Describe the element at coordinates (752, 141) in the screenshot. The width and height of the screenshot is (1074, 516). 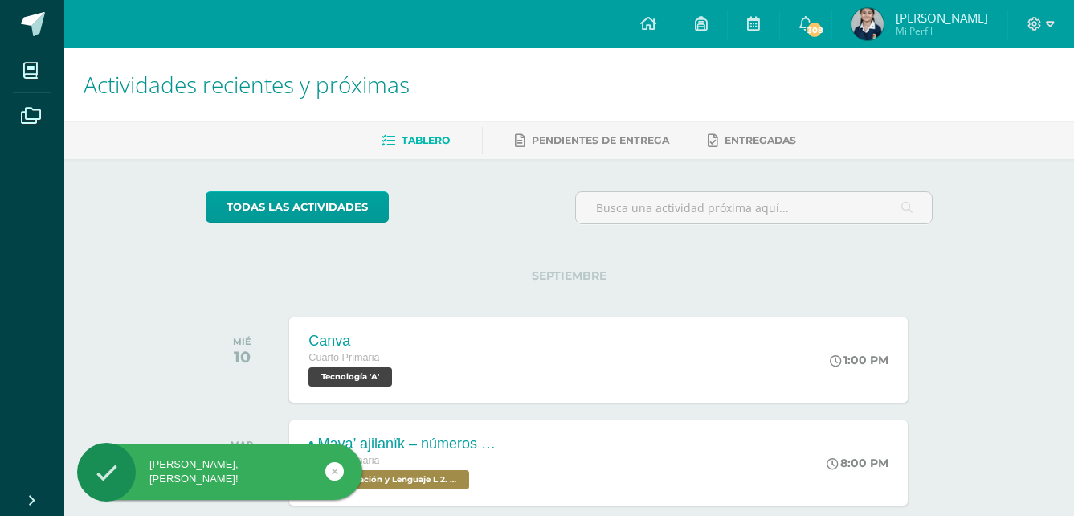
I see `a: Entregadas` at that location.